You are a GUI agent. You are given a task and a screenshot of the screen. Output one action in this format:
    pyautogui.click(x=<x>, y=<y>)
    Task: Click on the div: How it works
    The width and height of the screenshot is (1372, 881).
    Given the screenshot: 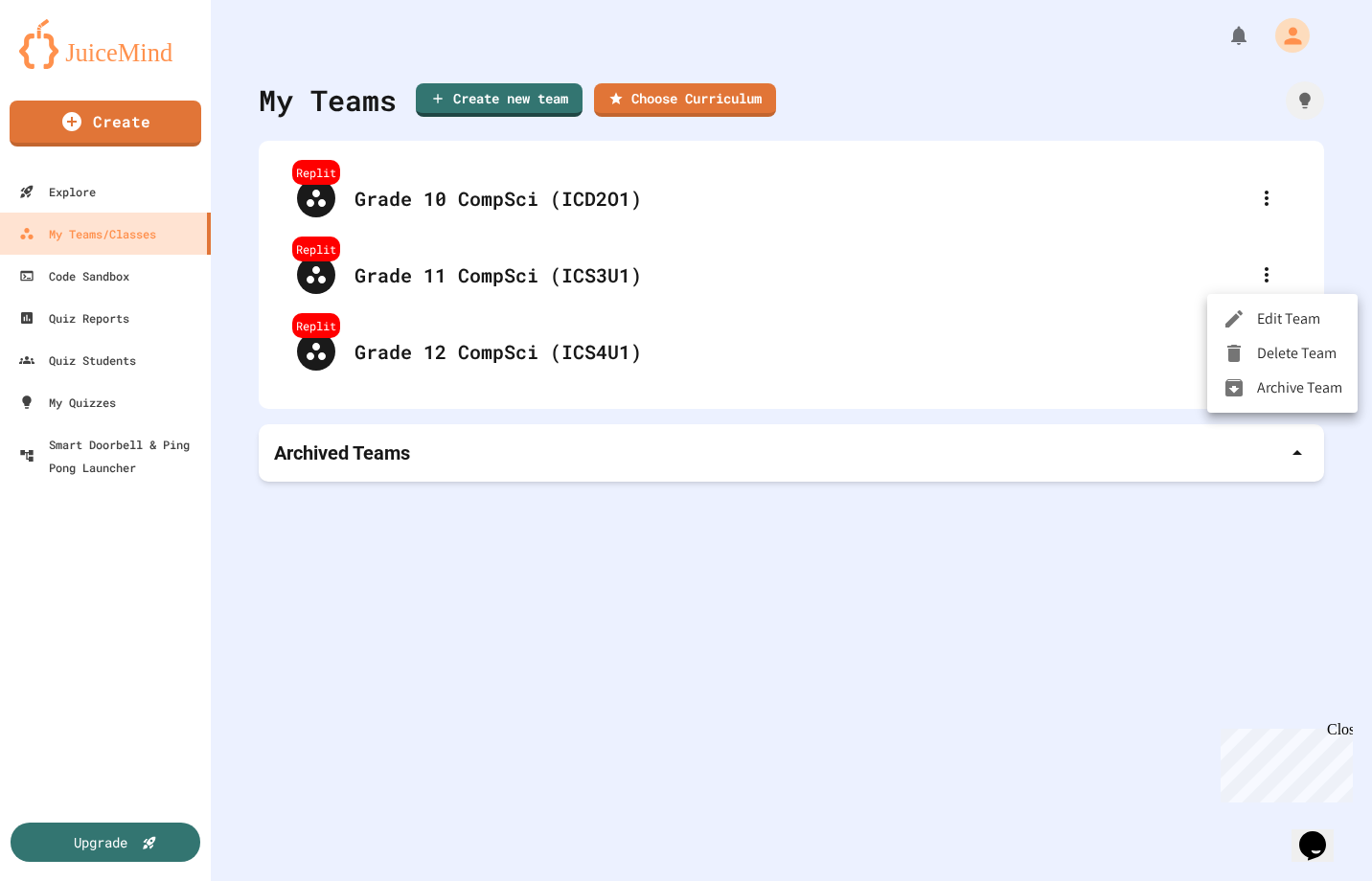 What is the action you would take?
    pyautogui.click(x=1305, y=100)
    